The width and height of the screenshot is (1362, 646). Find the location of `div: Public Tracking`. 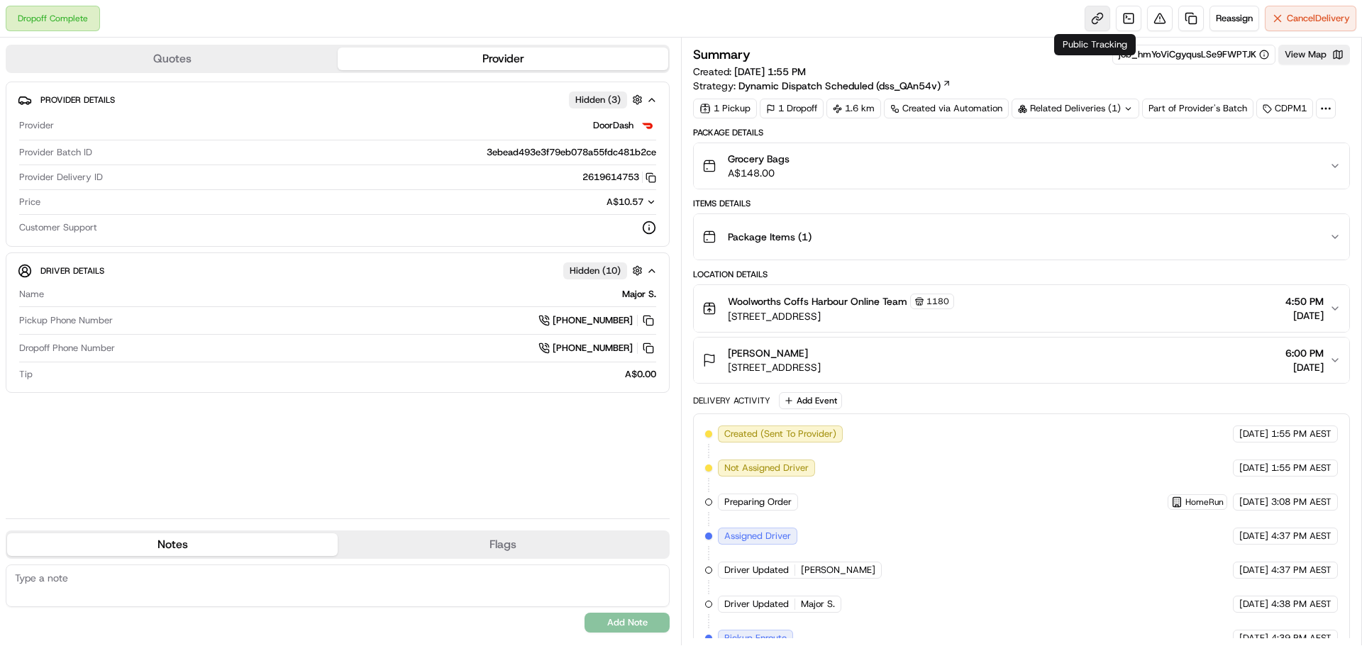

div: Public Tracking is located at coordinates (1094, 45).